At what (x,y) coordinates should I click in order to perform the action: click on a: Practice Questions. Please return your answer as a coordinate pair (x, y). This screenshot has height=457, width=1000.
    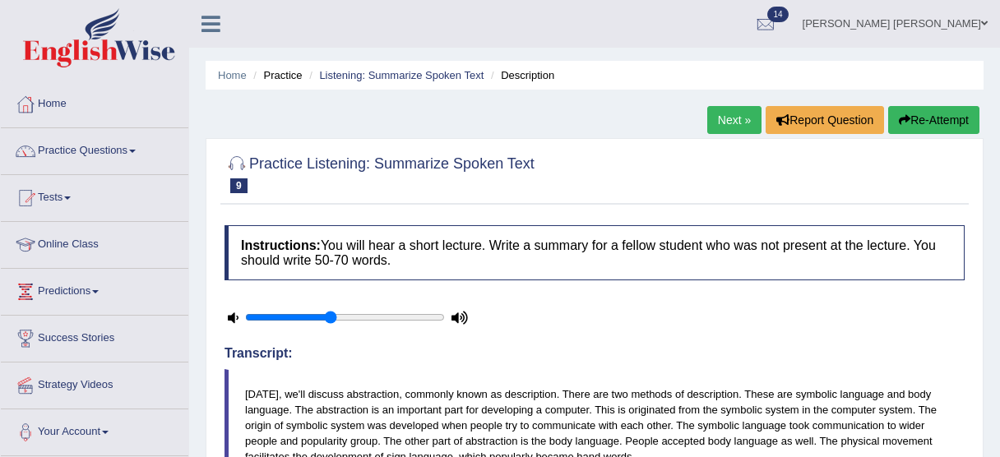
    Looking at the image, I should click on (95, 149).